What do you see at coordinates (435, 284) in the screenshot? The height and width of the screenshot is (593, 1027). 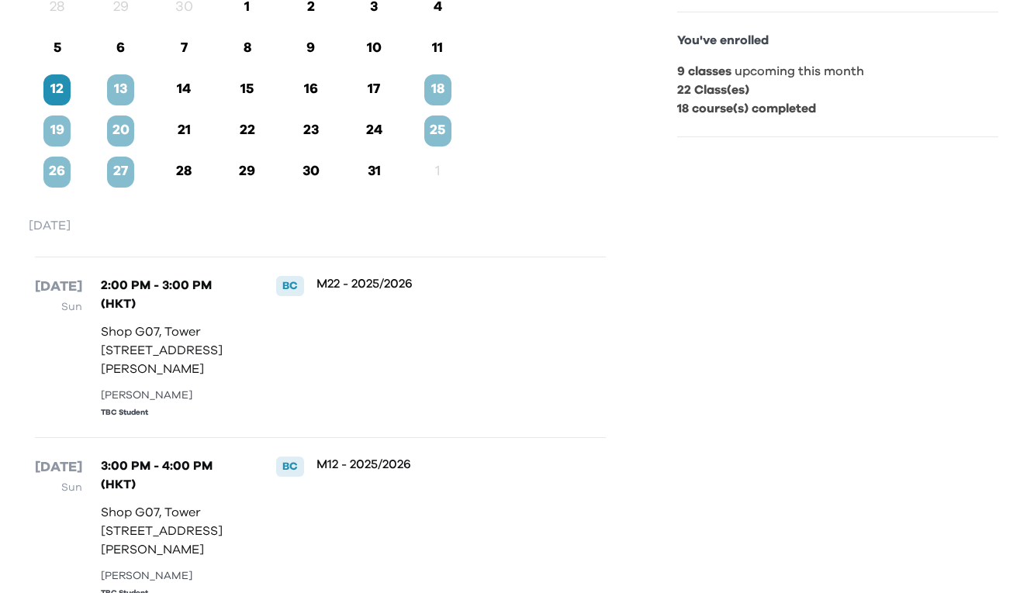 I see `p: M22 - 2025/2026` at bounding box center [435, 284].